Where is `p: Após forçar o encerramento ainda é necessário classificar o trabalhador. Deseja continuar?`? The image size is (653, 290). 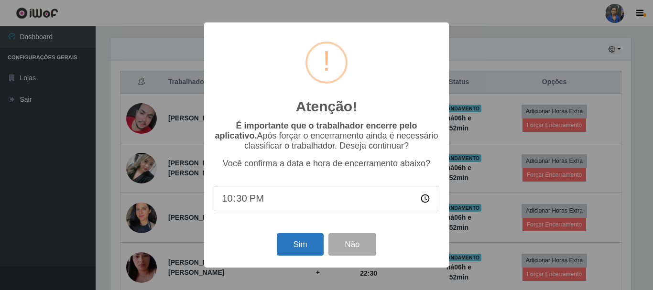 p: Após forçar o encerramento ainda é necessário classificar o trabalhador. Deseja continuar? is located at coordinates (326, 136).